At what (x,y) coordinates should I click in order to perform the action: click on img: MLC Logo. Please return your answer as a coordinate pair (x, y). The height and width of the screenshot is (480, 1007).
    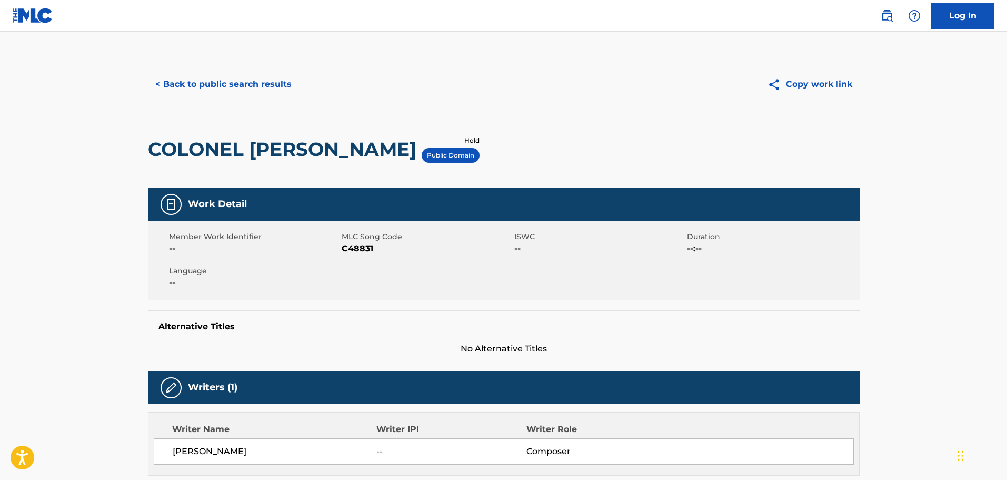
    Looking at the image, I should click on (33, 15).